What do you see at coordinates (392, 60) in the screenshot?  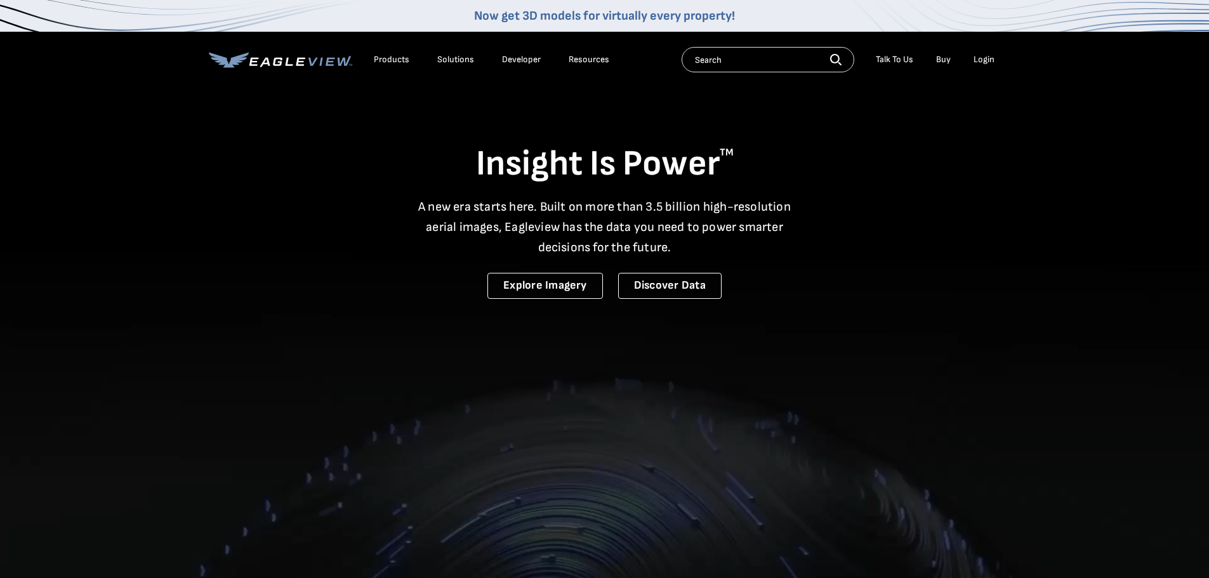 I see `div: Products` at bounding box center [392, 60].